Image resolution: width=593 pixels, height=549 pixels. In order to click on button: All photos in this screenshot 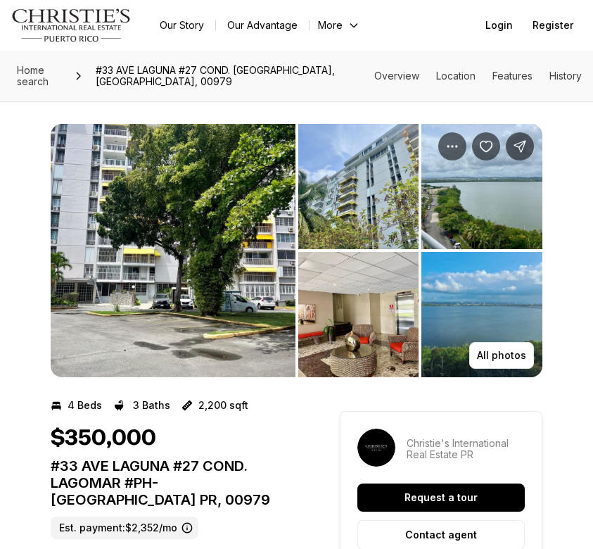, I will do `click(502, 355)`.